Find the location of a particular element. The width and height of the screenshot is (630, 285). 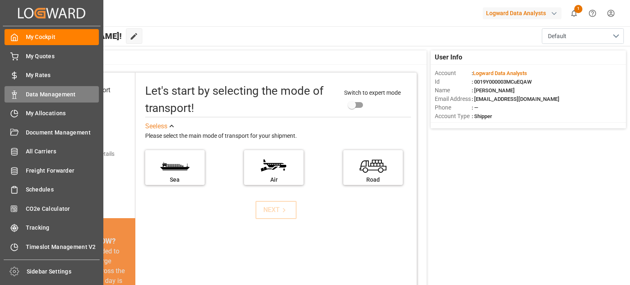

span: Account Type is located at coordinates (453, 116).